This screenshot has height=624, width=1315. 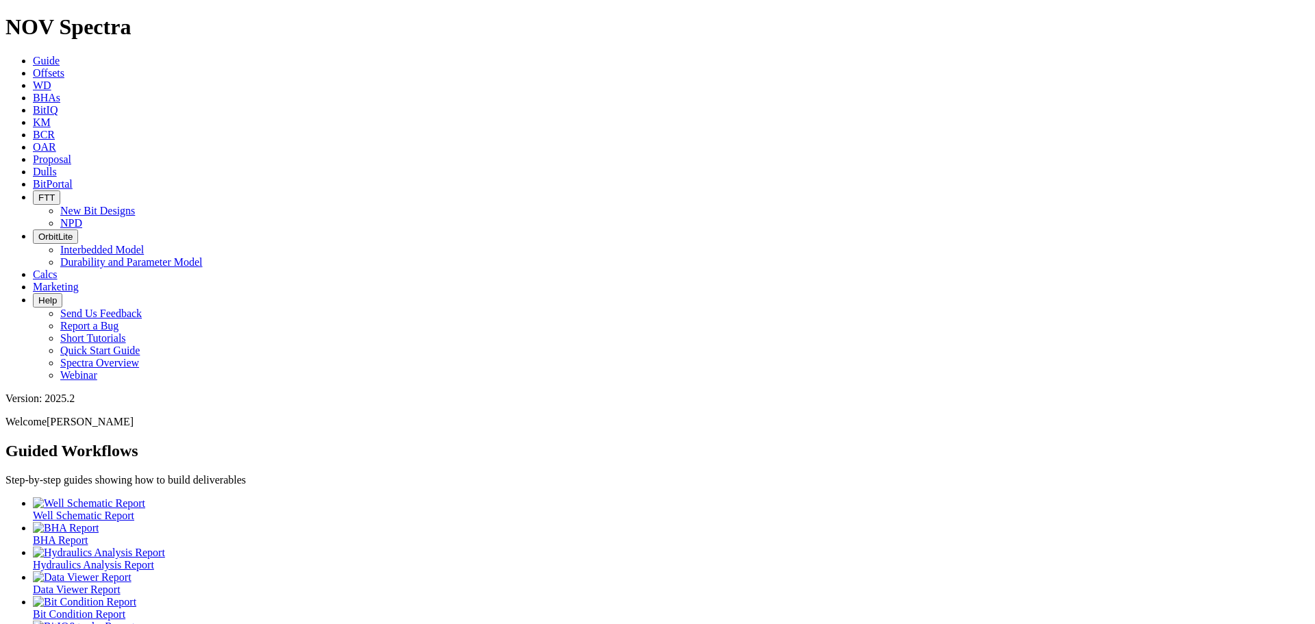 What do you see at coordinates (60, 540) in the screenshot?
I see `span: BHA Report` at bounding box center [60, 540].